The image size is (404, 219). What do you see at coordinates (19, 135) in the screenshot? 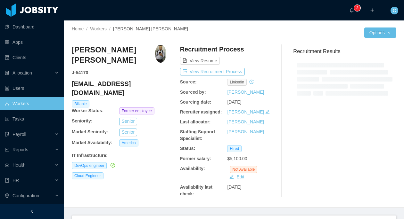
I see `span: Payroll` at bounding box center [19, 135].